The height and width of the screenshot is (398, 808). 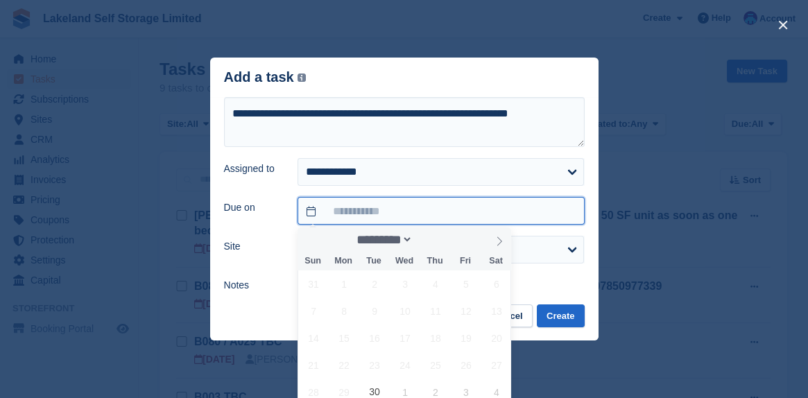 What do you see at coordinates (314, 311) in the screenshot?
I see `span: September 7, 2025` at bounding box center [314, 311].